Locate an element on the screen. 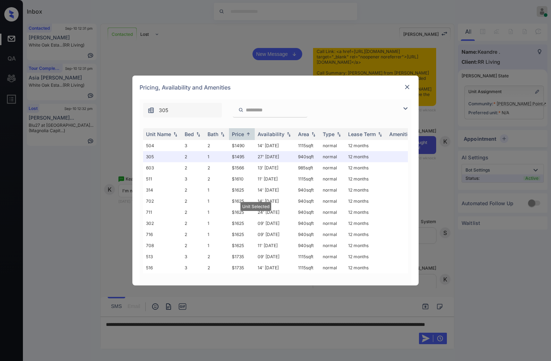  td: 711 is located at coordinates (162, 212).